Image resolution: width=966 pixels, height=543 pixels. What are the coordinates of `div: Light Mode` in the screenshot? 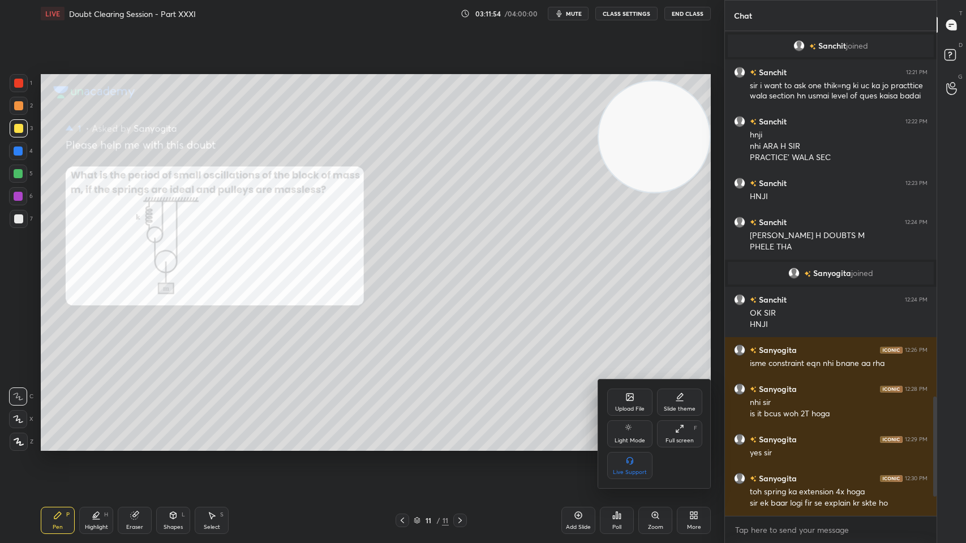 It's located at (630, 441).